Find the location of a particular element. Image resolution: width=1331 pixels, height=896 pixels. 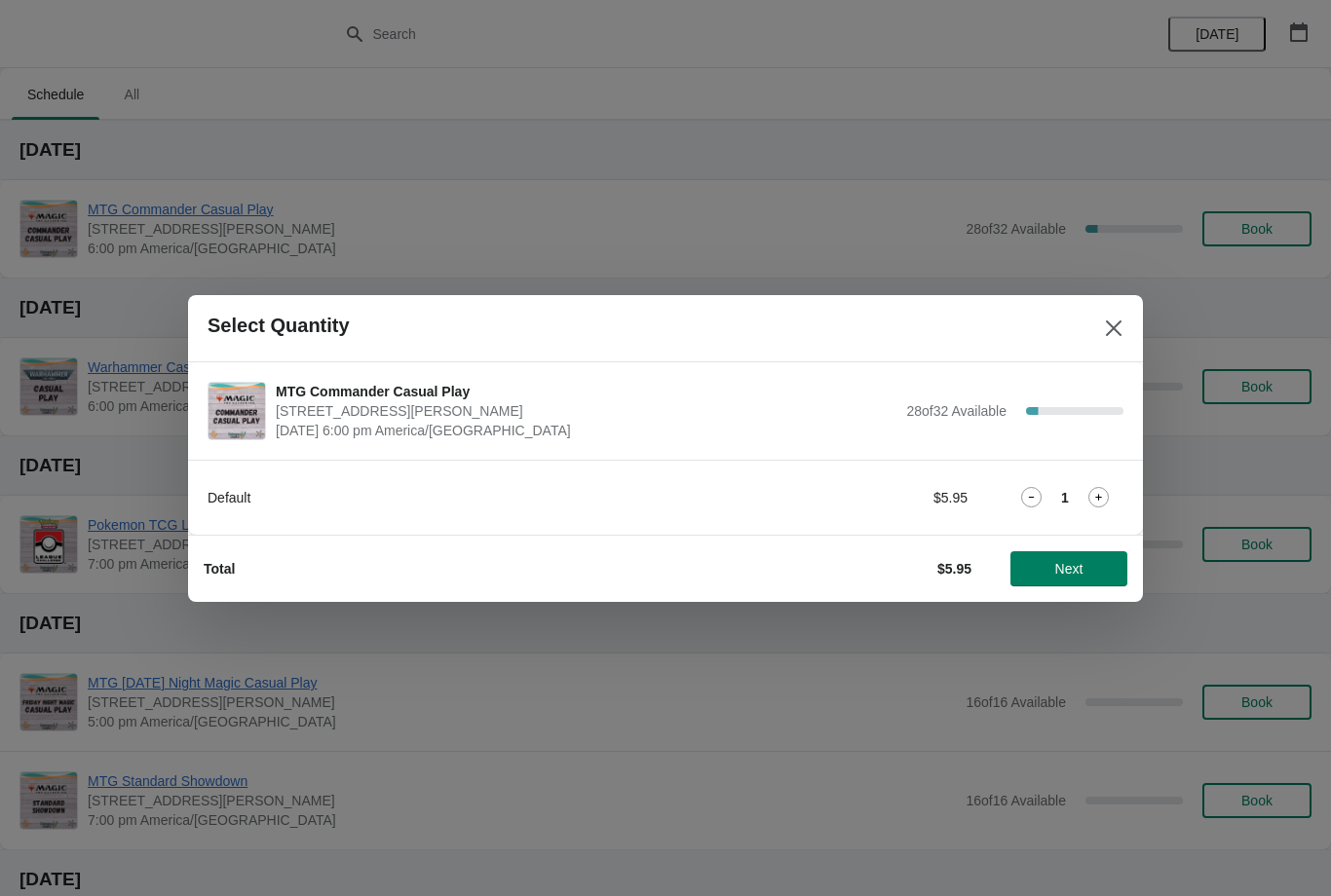

span: 28 of 32 Available is located at coordinates (956, 411).